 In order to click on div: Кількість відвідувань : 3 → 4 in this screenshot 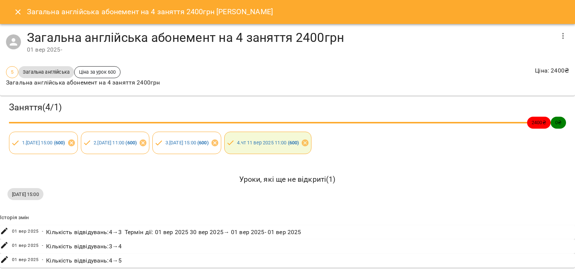, I will do `click(84, 247)`.